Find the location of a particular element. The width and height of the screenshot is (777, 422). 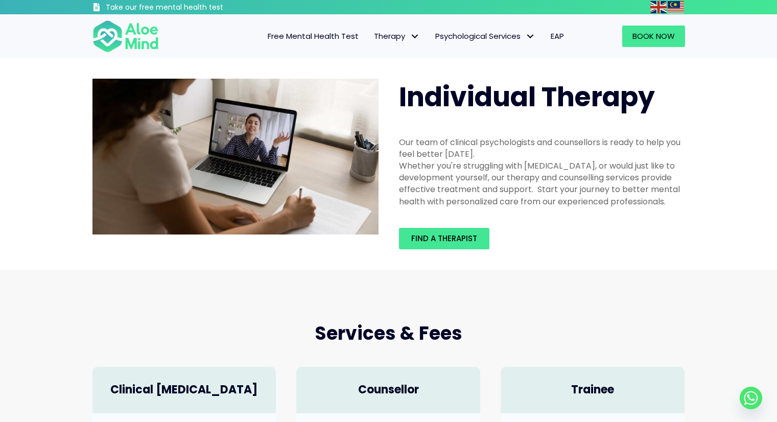

img: en is located at coordinates (658, 7).